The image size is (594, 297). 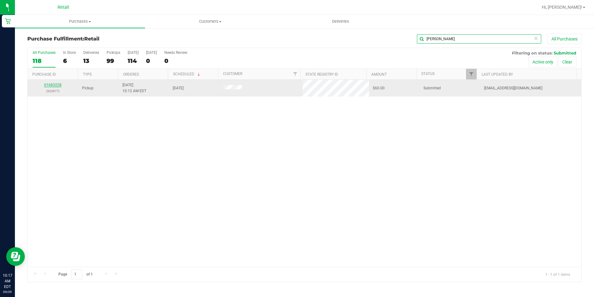 I want to click on div: Deliveries, so click(x=91, y=53).